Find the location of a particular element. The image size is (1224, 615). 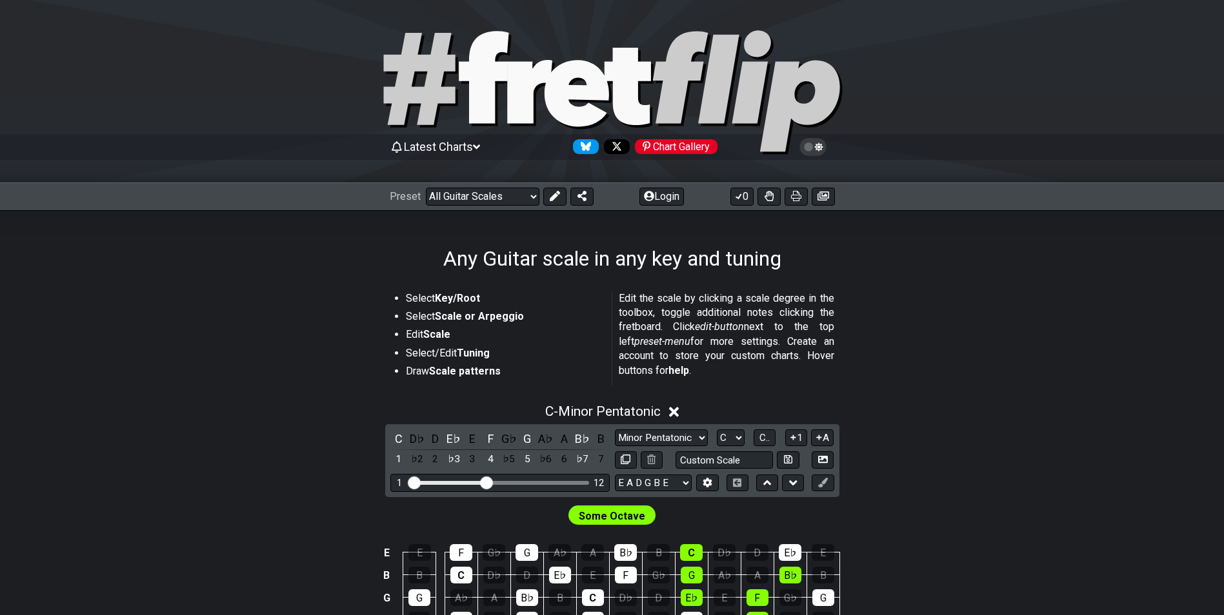

span: Toggle light / dark theme is located at coordinates (813, 147).